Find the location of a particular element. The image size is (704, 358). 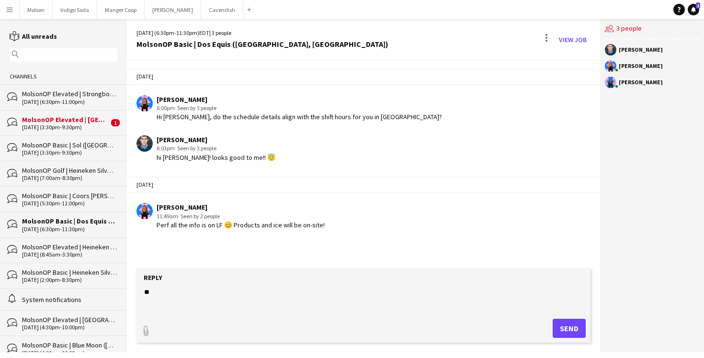

button: Send is located at coordinates (569, 328).